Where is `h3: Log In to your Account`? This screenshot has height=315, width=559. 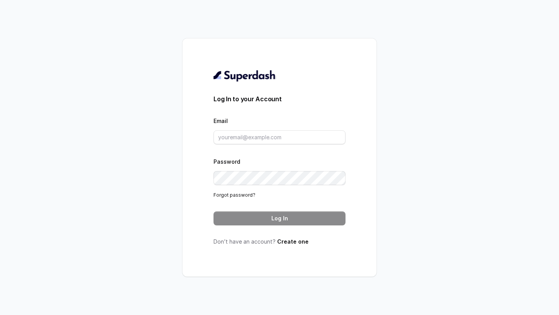 h3: Log In to your Account is located at coordinates (280, 99).